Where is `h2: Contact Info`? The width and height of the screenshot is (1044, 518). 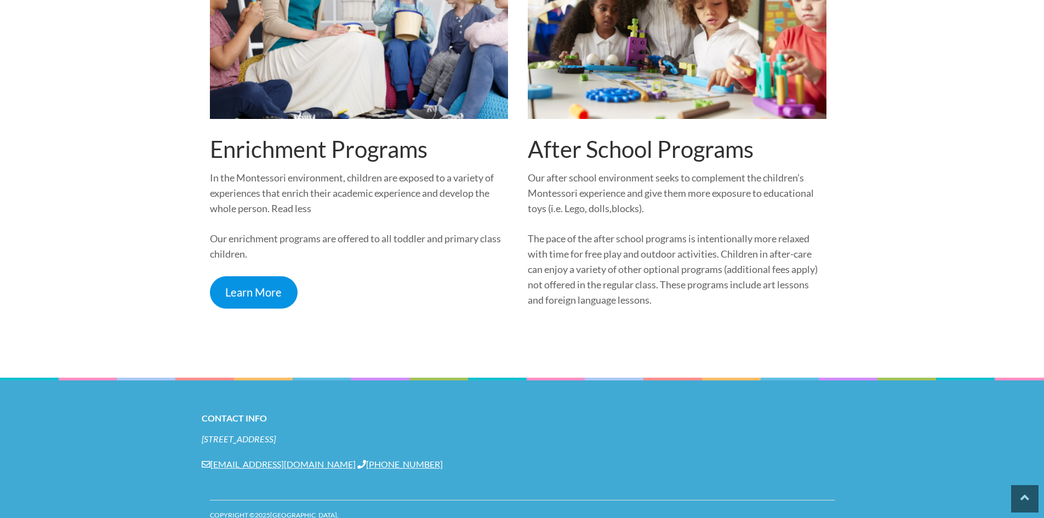
h2: Contact Info is located at coordinates (522, 418).